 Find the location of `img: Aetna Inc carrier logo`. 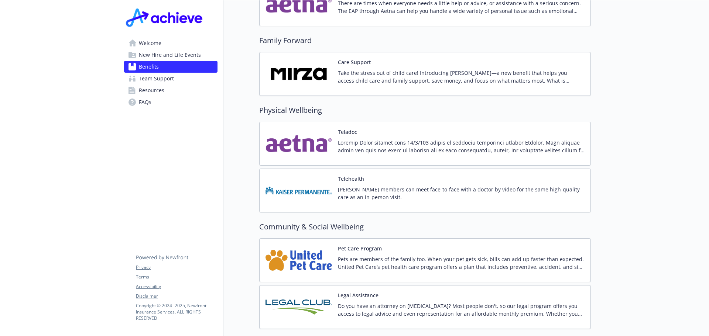

img: Aetna Inc carrier logo is located at coordinates (299, 144).